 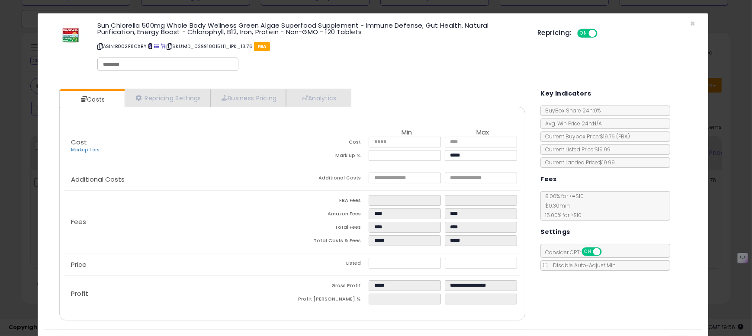 I want to click on span: Current Listed Price: $19.99, so click(x=575, y=149).